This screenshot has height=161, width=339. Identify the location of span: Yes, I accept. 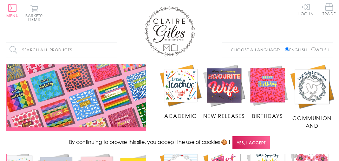
(251, 142).